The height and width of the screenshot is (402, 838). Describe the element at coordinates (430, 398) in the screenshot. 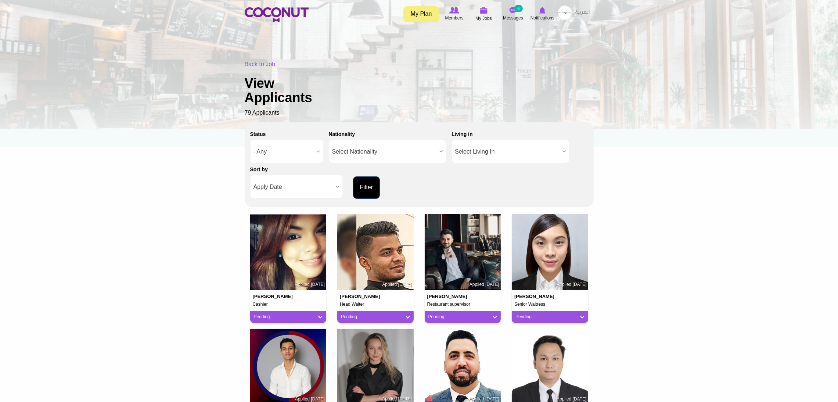

I see `span: Connect to Unlock the Profile` at that location.